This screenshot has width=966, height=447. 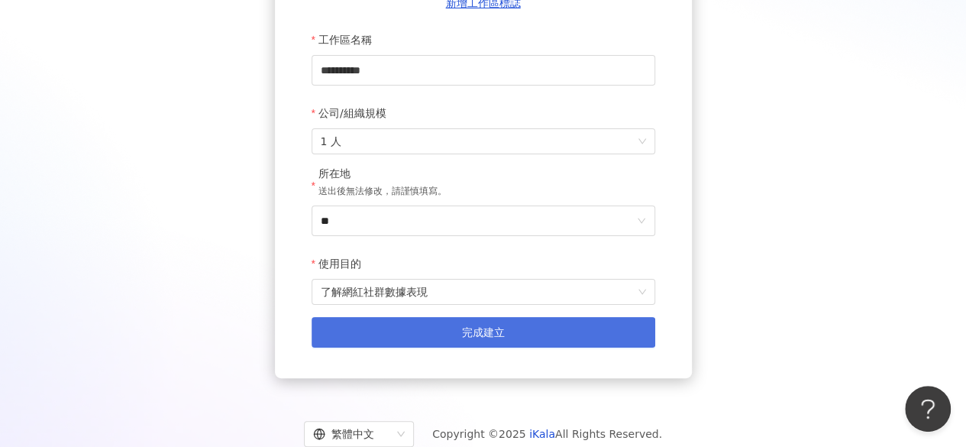 I want to click on label: 公司/組織規模, so click(x=354, y=113).